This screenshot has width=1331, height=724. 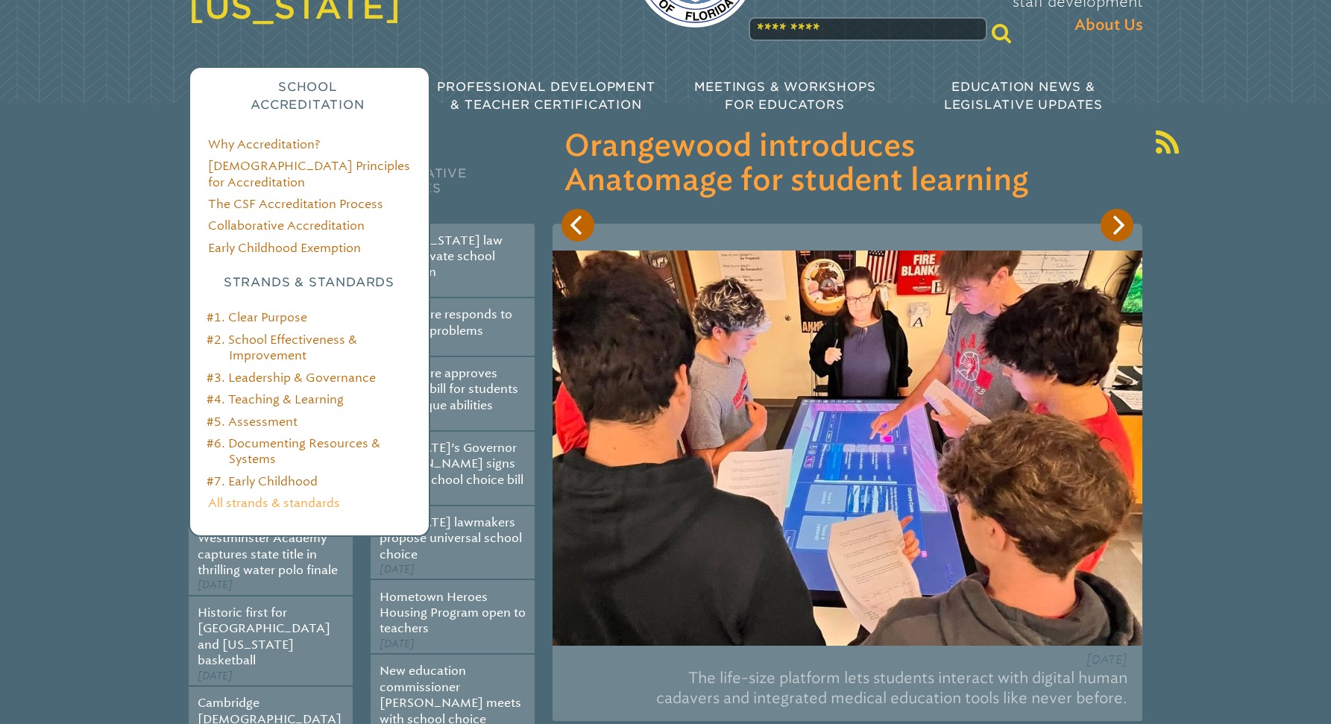 What do you see at coordinates (453, 613) in the screenshot?
I see `a: Hometown Heroes Housing Program open to teachers` at bounding box center [453, 613].